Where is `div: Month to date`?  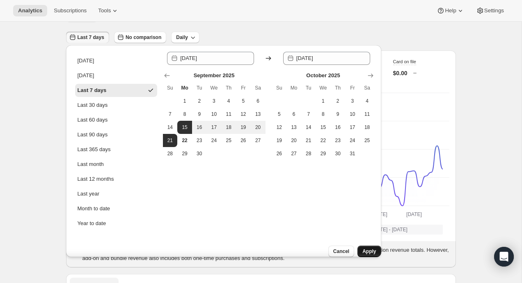 div: Month to date is located at coordinates (94, 209).